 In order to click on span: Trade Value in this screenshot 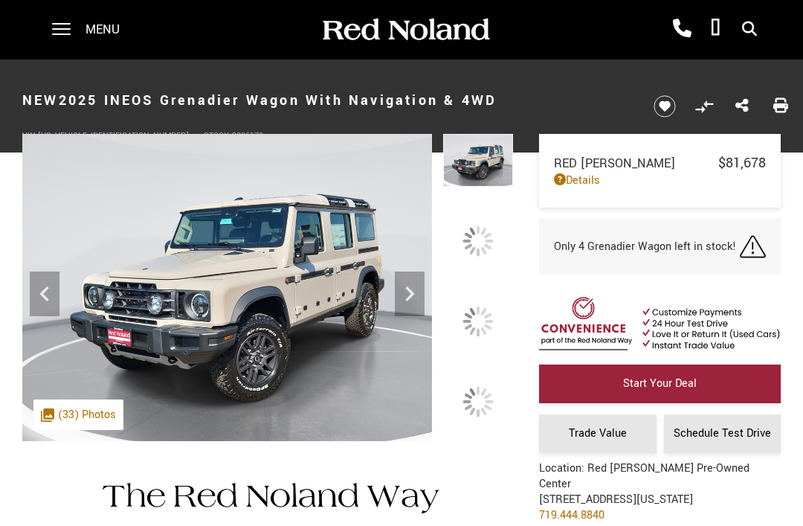, I will do `click(598, 433)`.